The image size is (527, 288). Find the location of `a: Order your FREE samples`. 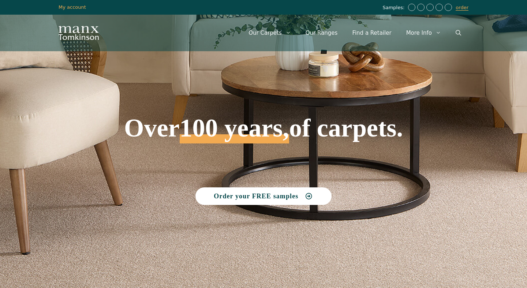

a: Order your FREE samples is located at coordinates (263, 196).